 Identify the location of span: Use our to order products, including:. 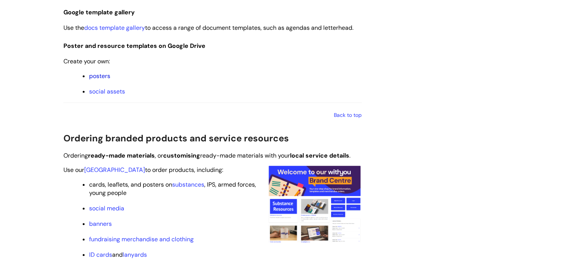
(143, 170).